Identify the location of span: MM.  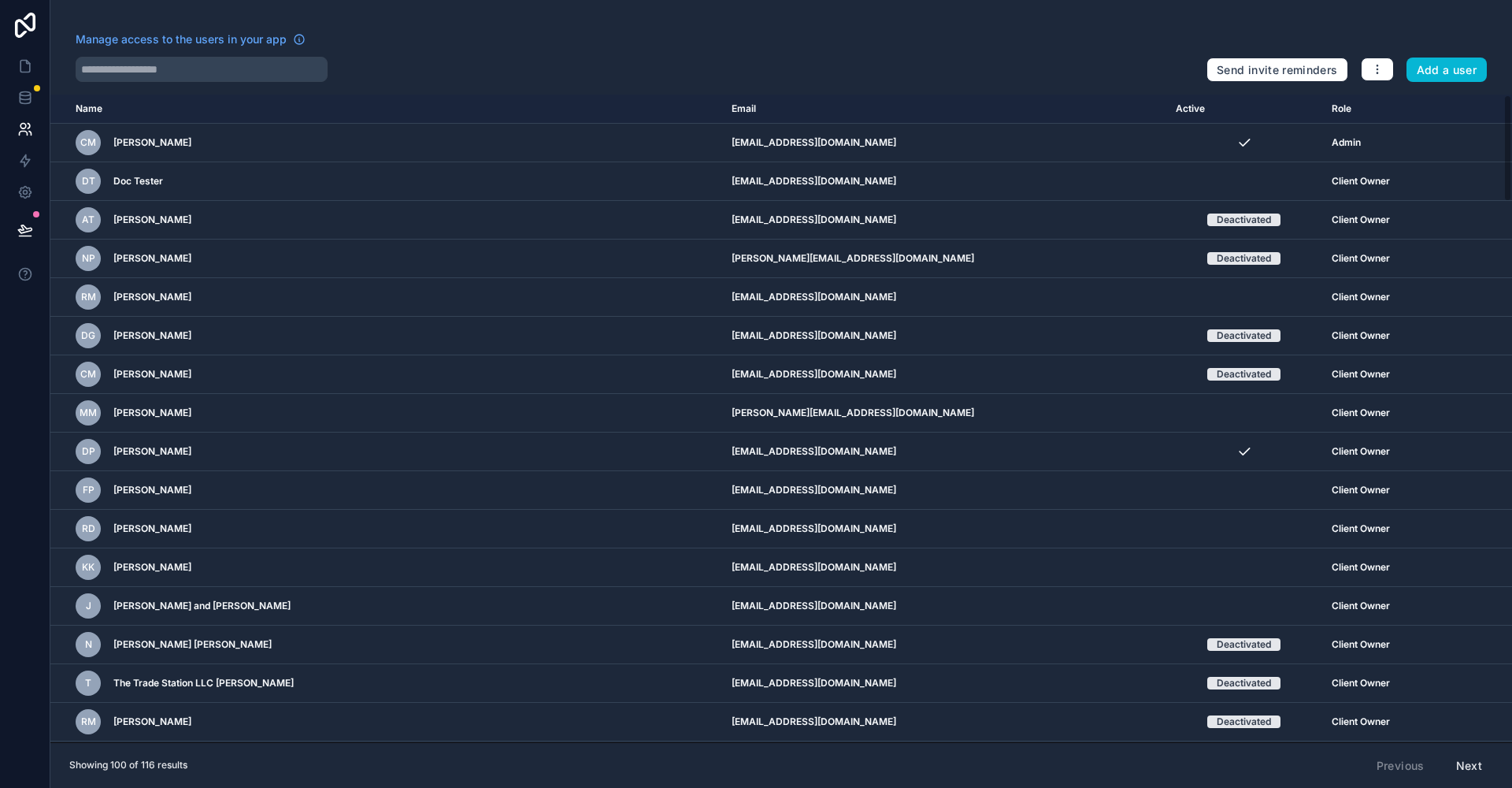
(89, 412).